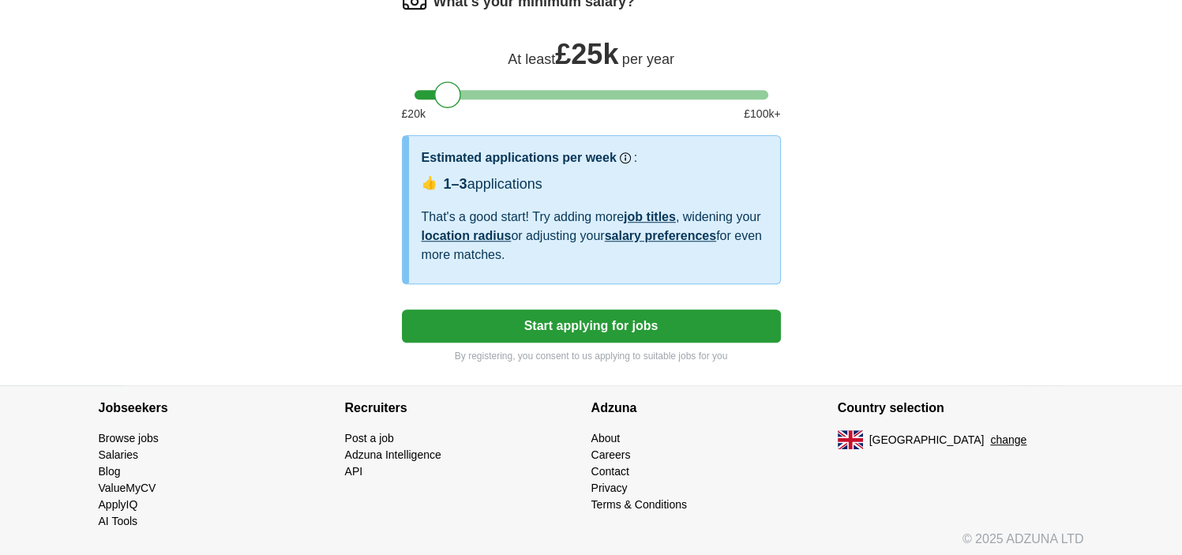 The height and width of the screenshot is (555, 1182). I want to click on a: Post a job, so click(370, 438).